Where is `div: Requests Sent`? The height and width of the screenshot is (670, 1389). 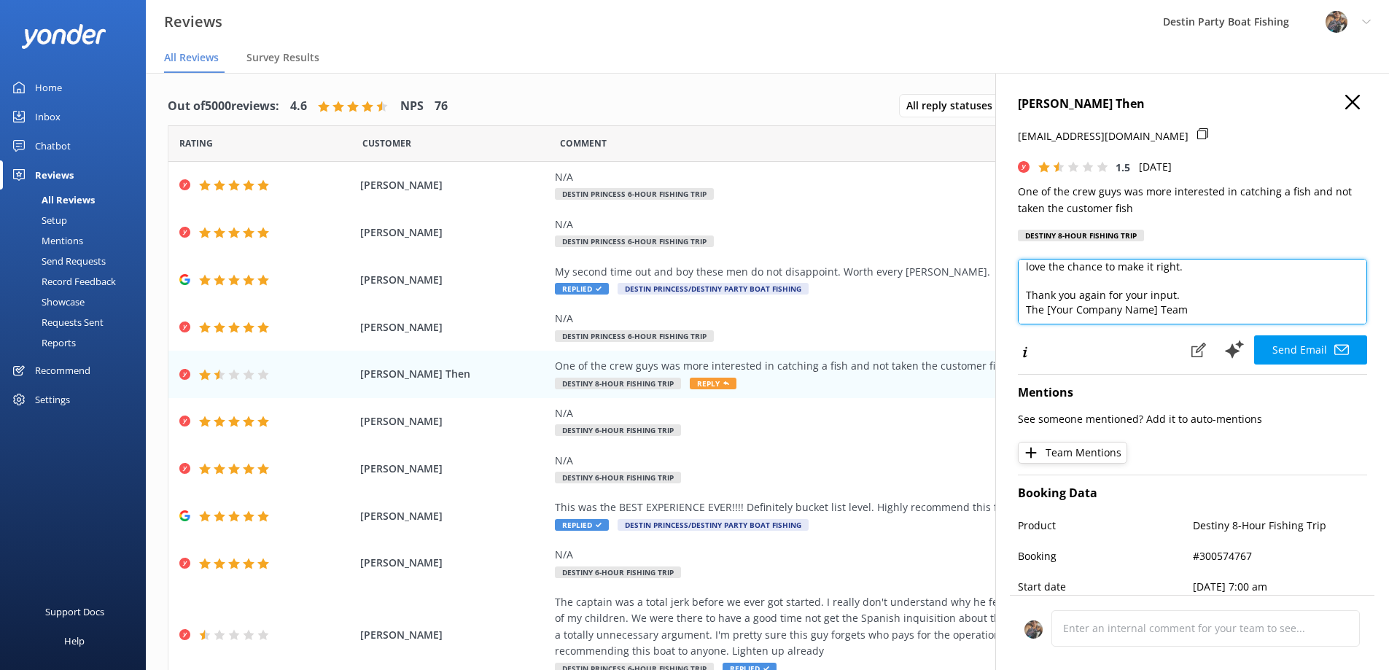 div: Requests Sent is located at coordinates (56, 322).